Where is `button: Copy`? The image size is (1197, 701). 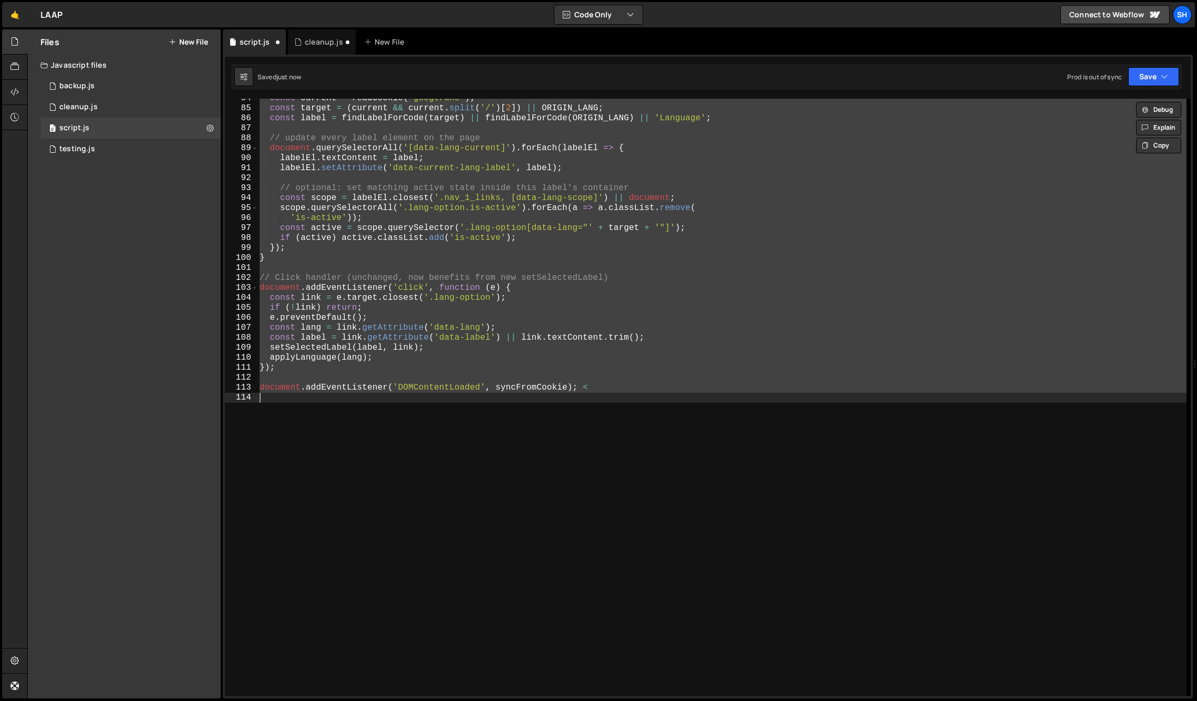 button: Copy is located at coordinates (1159, 146).